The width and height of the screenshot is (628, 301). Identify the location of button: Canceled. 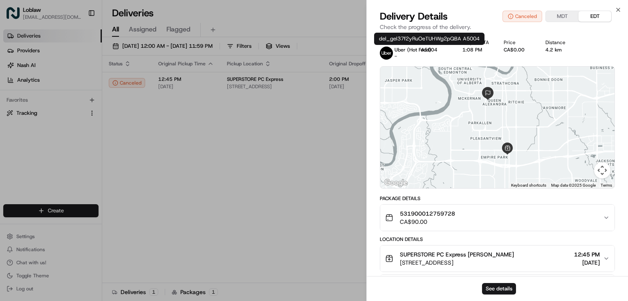
(522, 16).